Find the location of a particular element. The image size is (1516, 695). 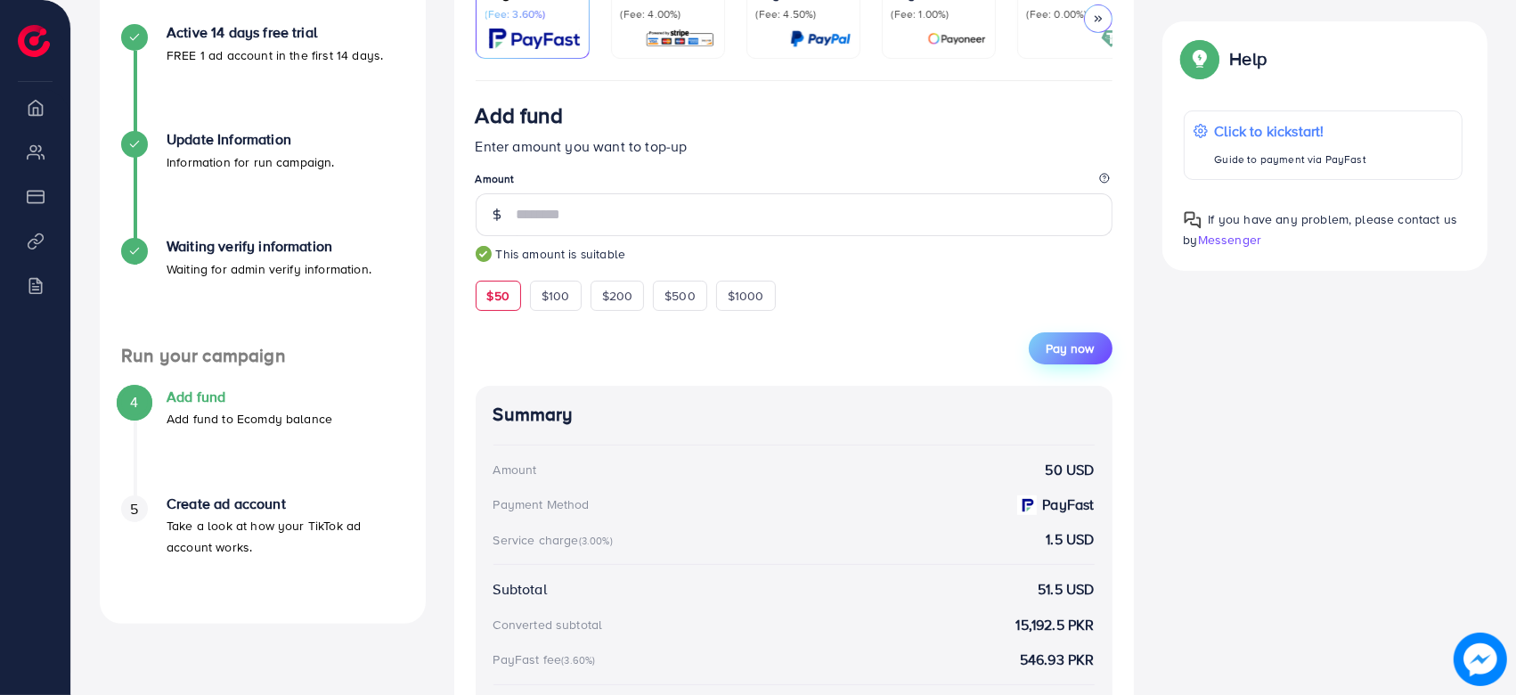

img: image is located at coordinates (1480, 659).